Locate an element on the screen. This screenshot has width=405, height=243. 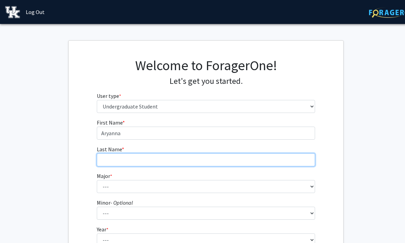
label: Minor is located at coordinates (115, 203).